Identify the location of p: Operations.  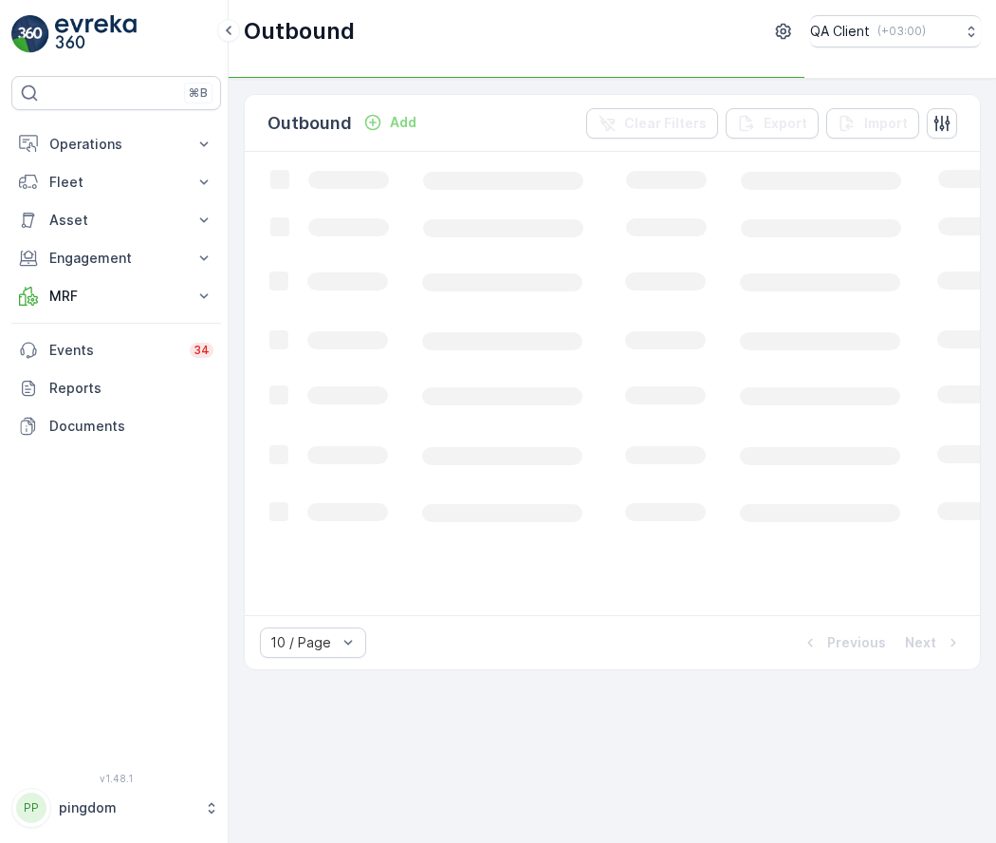
(116, 144).